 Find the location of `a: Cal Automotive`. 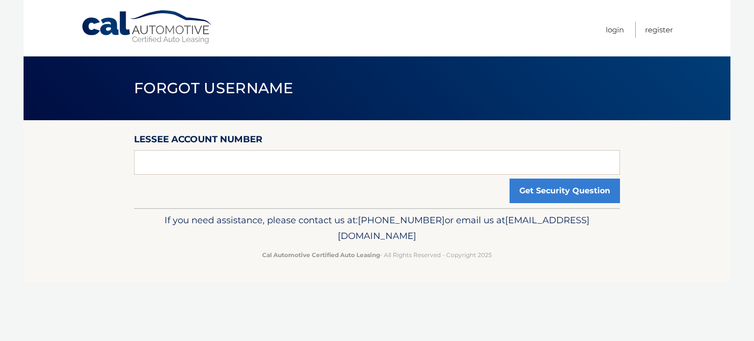

a: Cal Automotive is located at coordinates (147, 27).